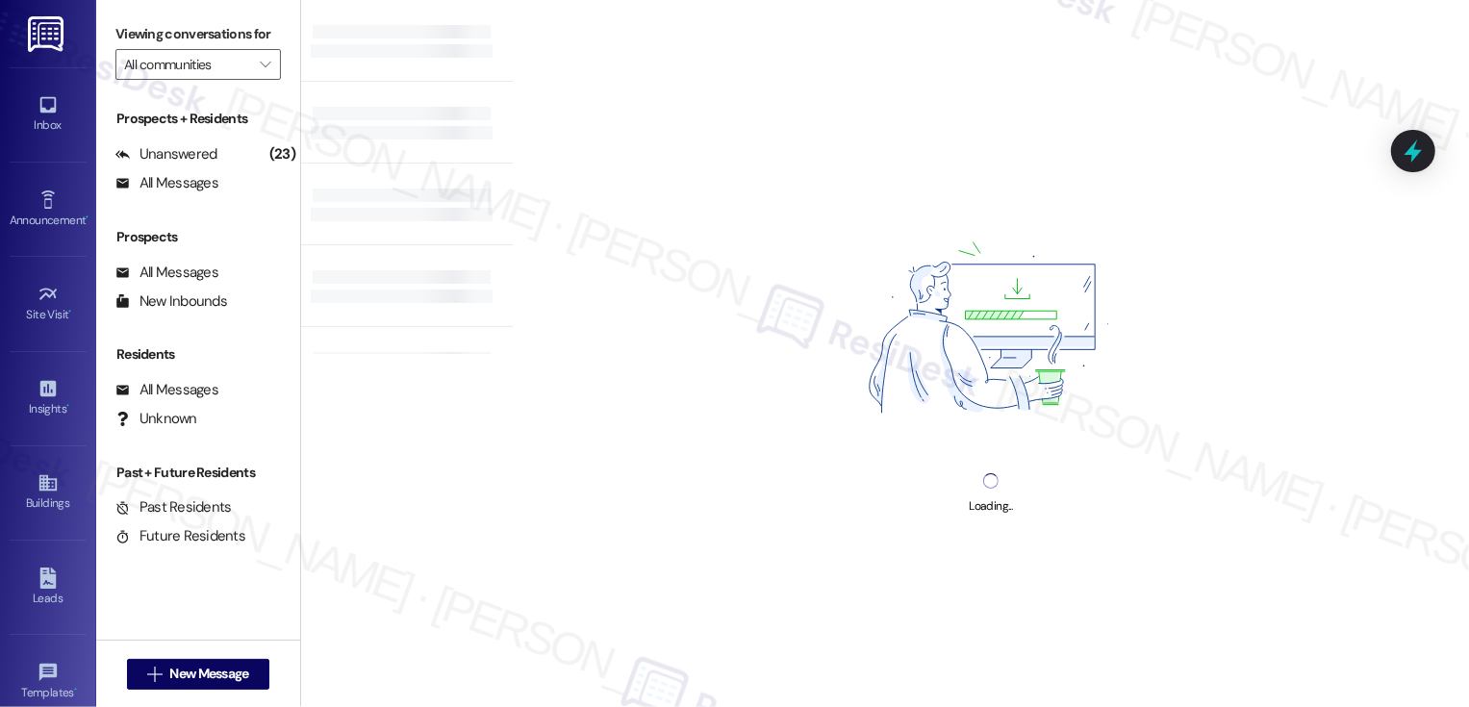 This screenshot has height=707, width=1469. I want to click on div: Past Residents, so click(173, 507).